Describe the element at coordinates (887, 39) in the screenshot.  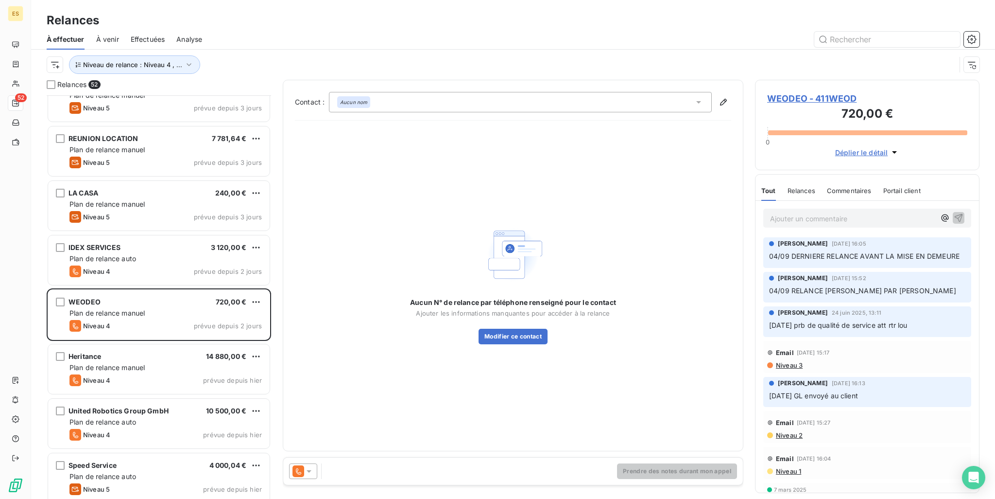
I see `input: Rechercher` at that location.